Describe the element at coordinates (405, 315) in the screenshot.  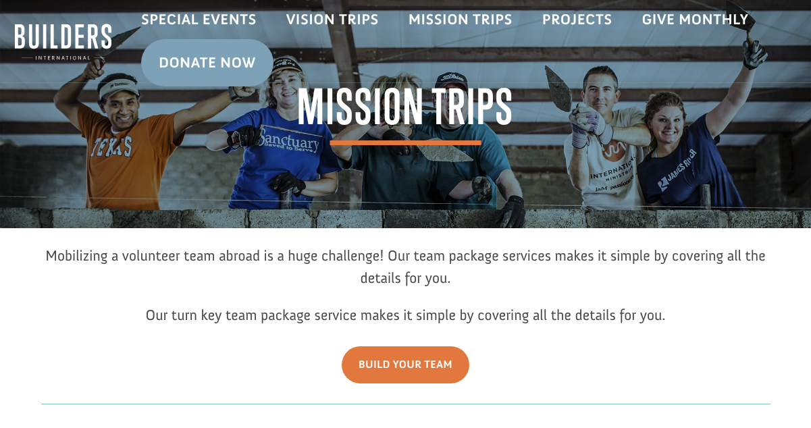
I see `span: Our turn key team package service makes it simple by covering all the details for you.` at that location.